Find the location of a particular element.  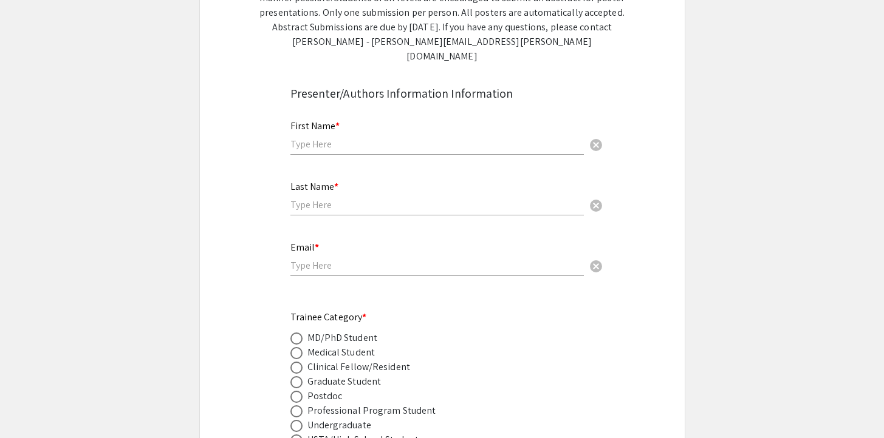

div: Medical Student is located at coordinates (341, 353).